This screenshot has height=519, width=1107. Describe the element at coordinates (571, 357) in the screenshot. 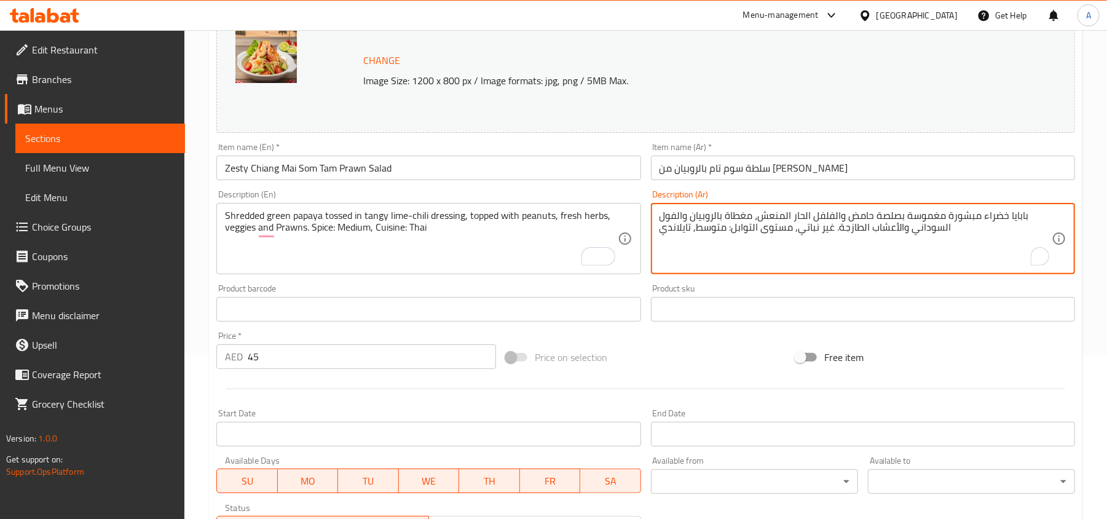

I see `span: Price on selection` at that location.